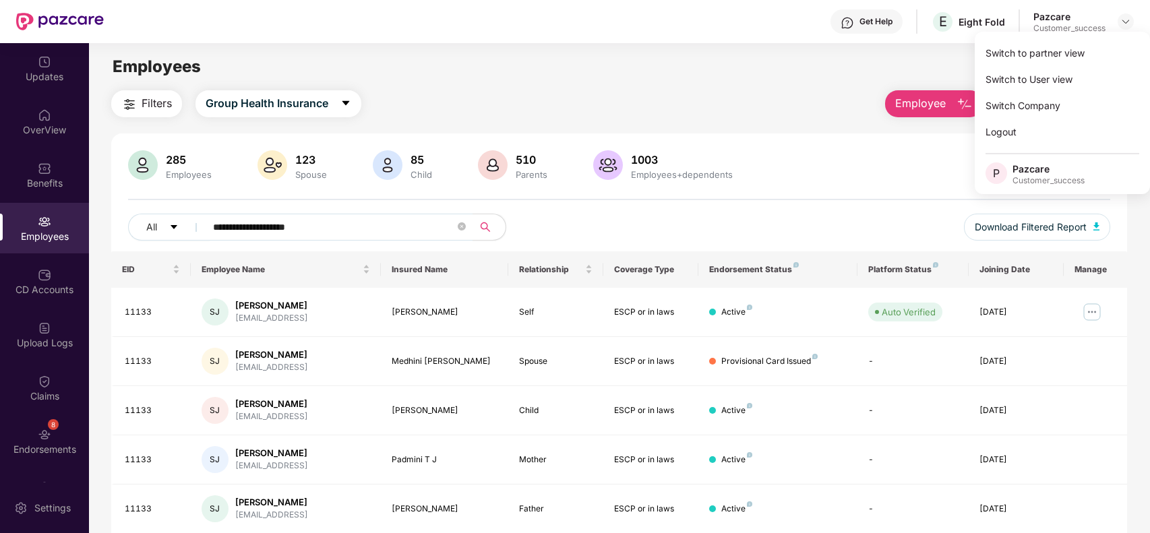 This screenshot has width=1150, height=533. I want to click on img: svg+xml;base64,PHN2ZyBpZD0iTXlfT3JkZXJzIiBkYXRhLW5hbWU9Ik15IE9yZGVycyIgeG1sbnM9Imh0dHA6Ly93d3cudz..., so click(44, 488).